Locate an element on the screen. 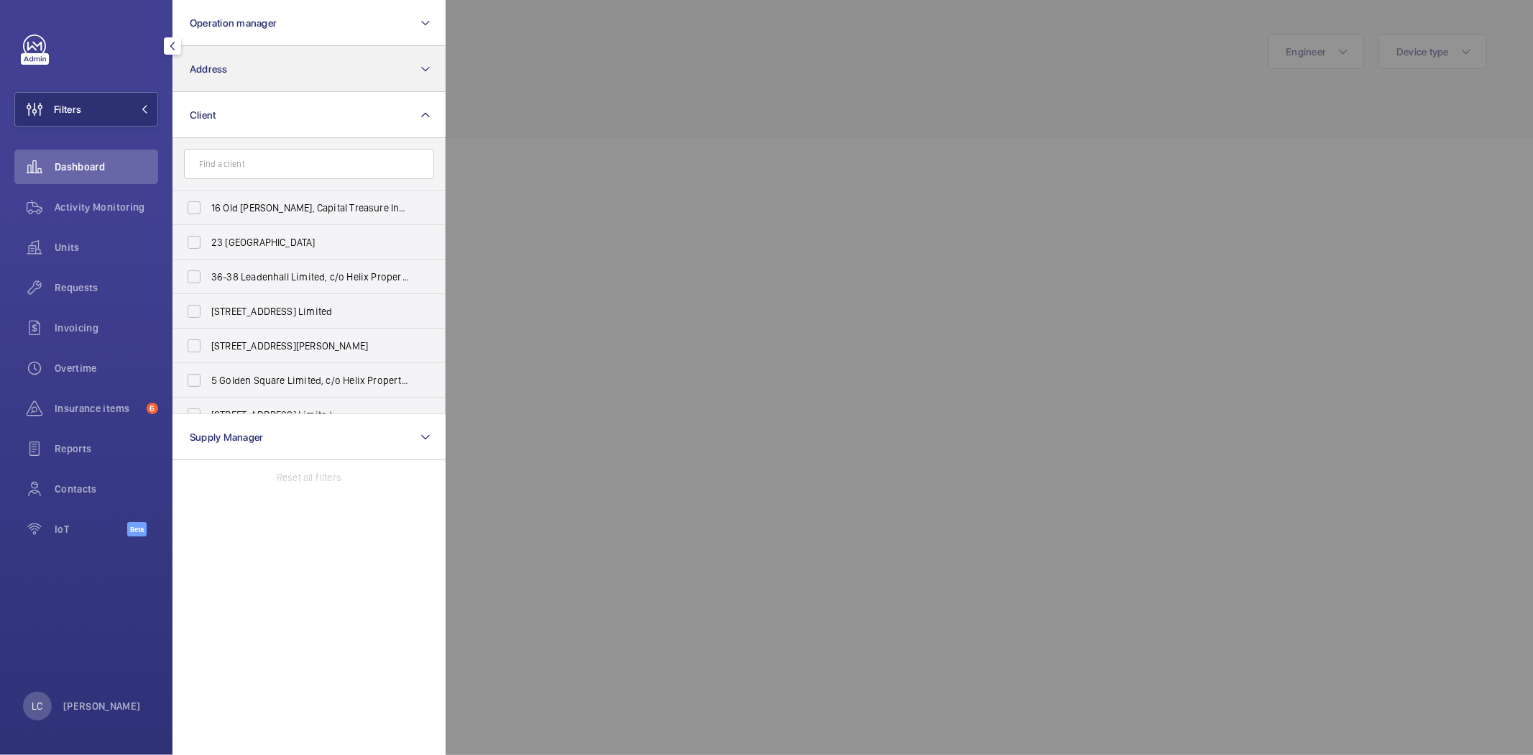 The width and height of the screenshot is (1533, 755). span: Invoicing is located at coordinates (106, 328).